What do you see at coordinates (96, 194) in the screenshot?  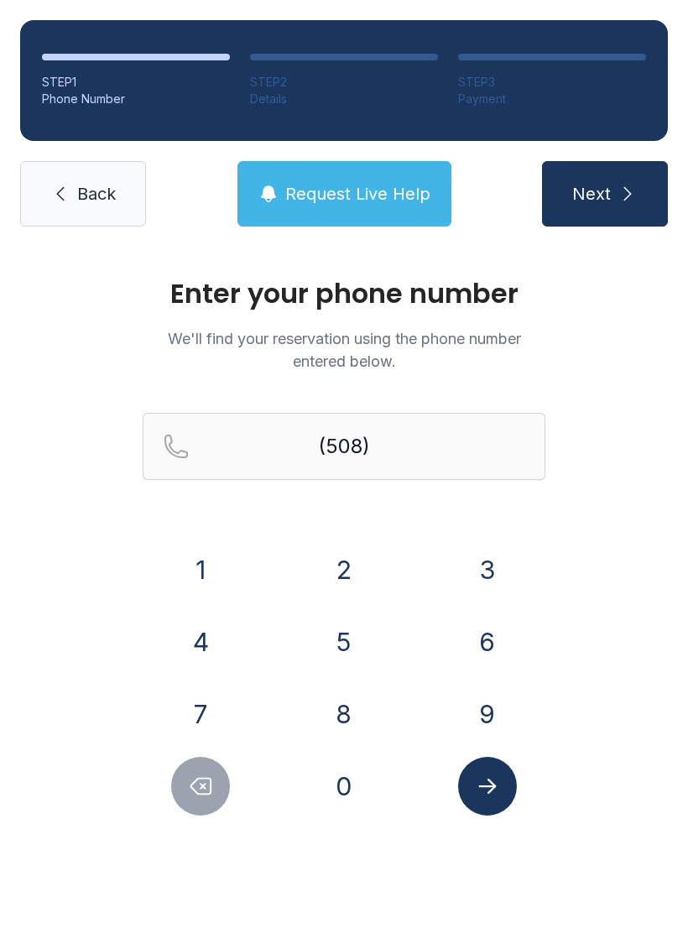 I see `span: Back` at bounding box center [96, 194].